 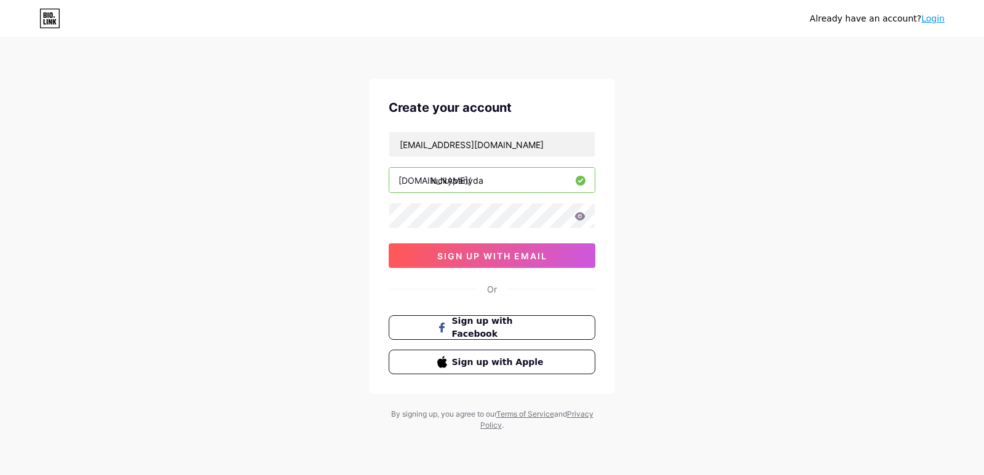 What do you see at coordinates (492, 108) in the screenshot?
I see `div: Create your account` at bounding box center [492, 108].